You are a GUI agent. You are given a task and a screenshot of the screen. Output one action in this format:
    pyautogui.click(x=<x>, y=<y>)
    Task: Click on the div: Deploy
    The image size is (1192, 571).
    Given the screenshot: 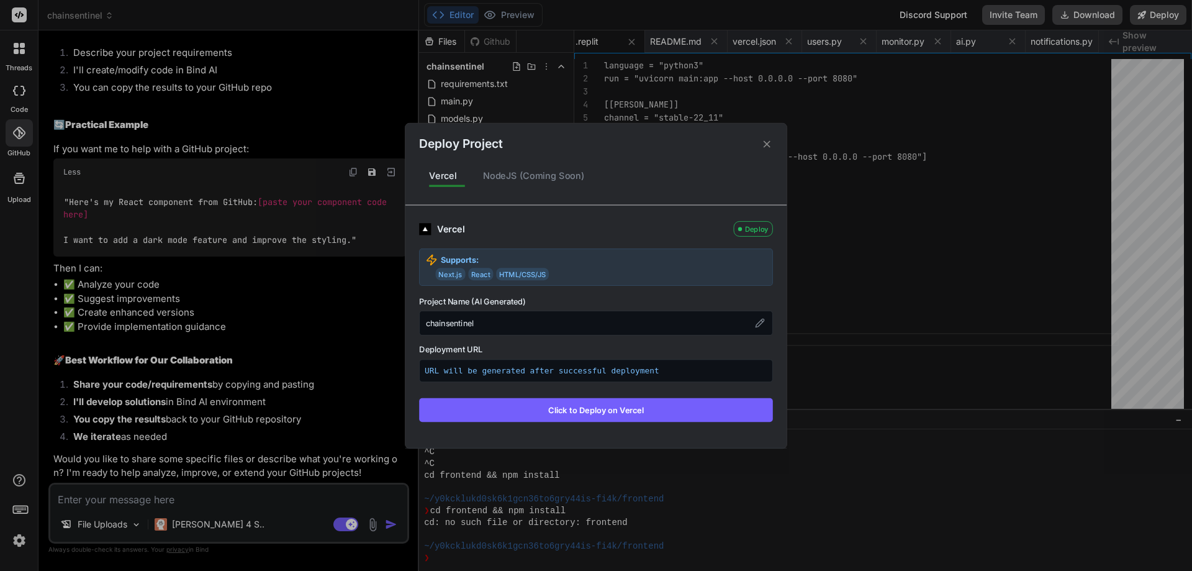 What is the action you would take?
    pyautogui.click(x=753, y=229)
    